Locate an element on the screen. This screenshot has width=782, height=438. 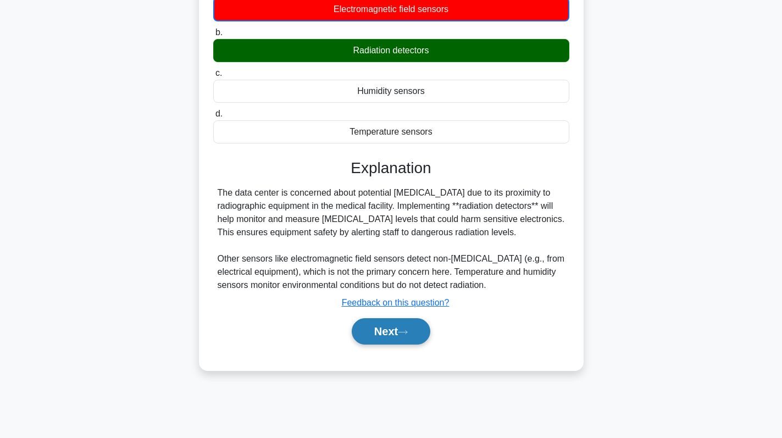
span: c. is located at coordinates (219, 73).